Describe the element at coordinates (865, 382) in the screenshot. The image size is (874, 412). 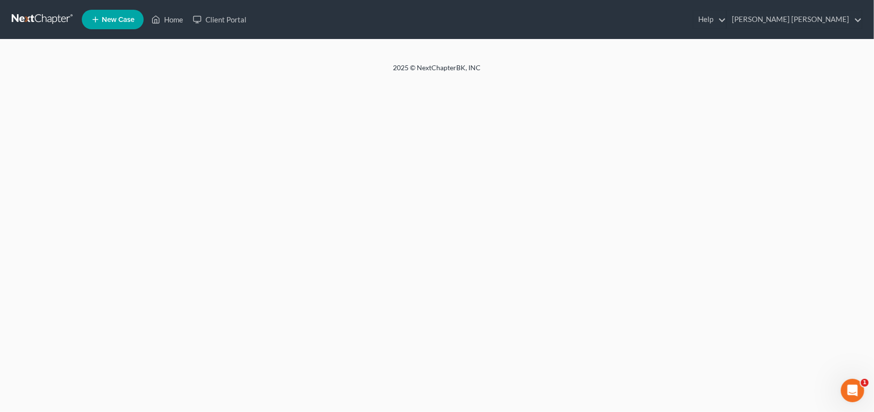
I see `span: 1` at that location.